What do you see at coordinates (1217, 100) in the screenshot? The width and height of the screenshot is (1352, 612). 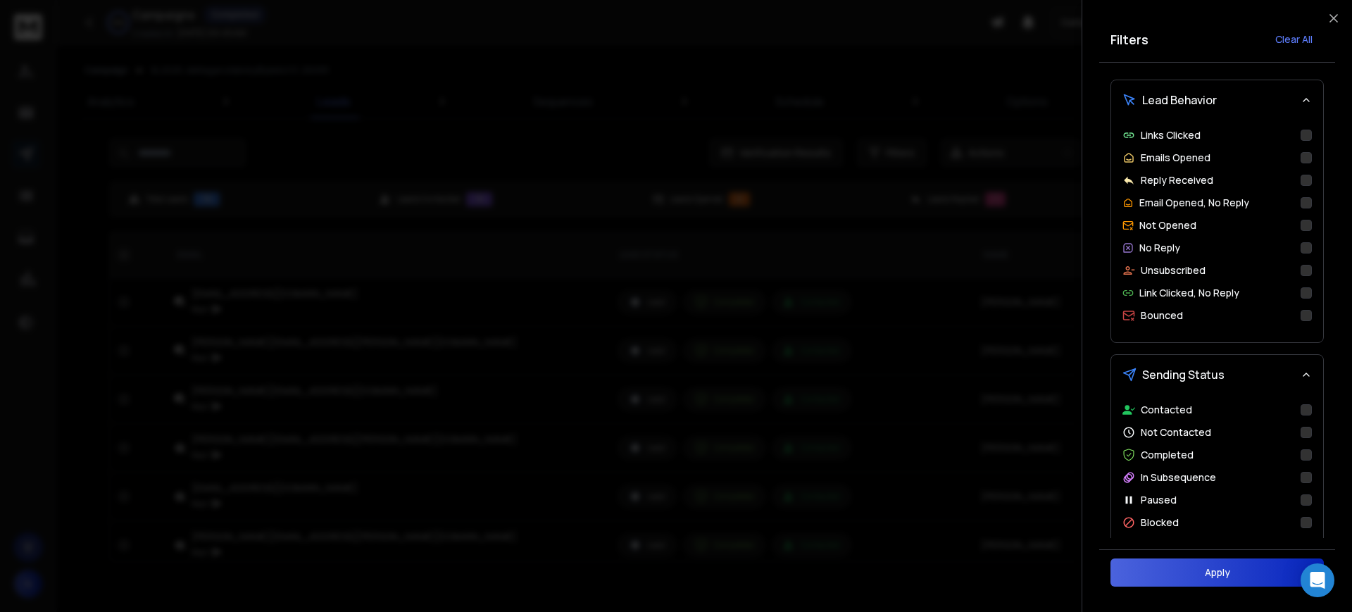 I see `button: Lead Behavior` at bounding box center [1217, 100].